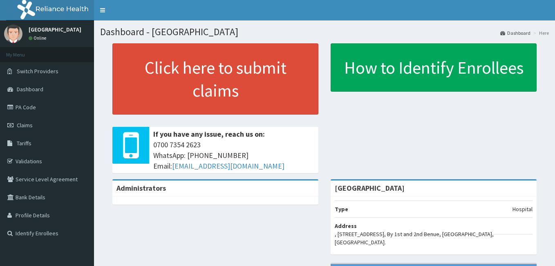 This screenshot has width=555, height=266. What do you see at coordinates (540, 33) in the screenshot?
I see `li: Here` at bounding box center [540, 33].